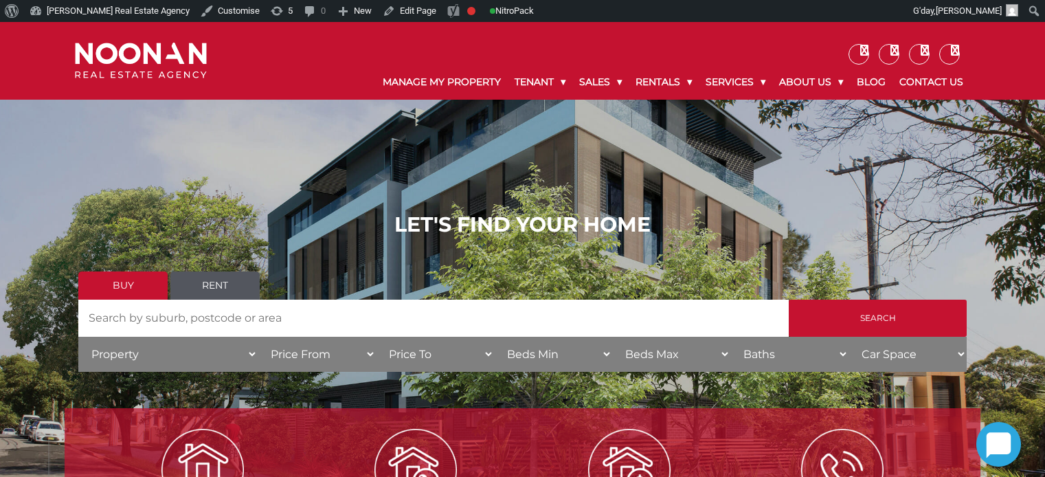 The height and width of the screenshot is (477, 1045). What do you see at coordinates (601, 82) in the screenshot?
I see `a: Sales` at bounding box center [601, 82].